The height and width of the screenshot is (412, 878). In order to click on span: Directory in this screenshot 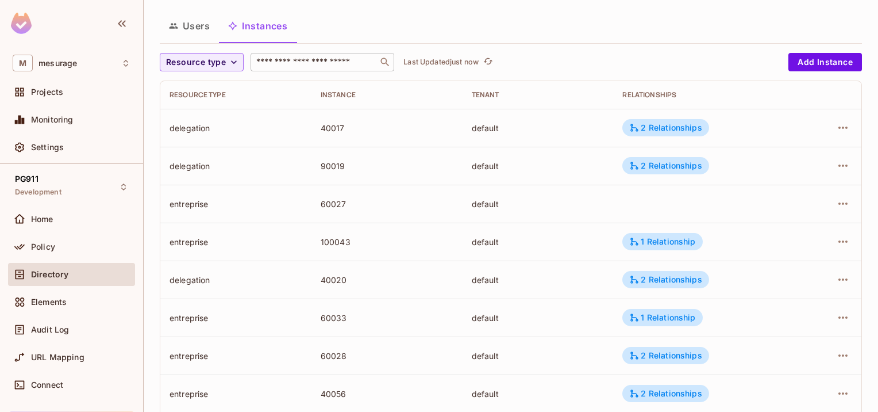, I will do `click(49, 274)`.